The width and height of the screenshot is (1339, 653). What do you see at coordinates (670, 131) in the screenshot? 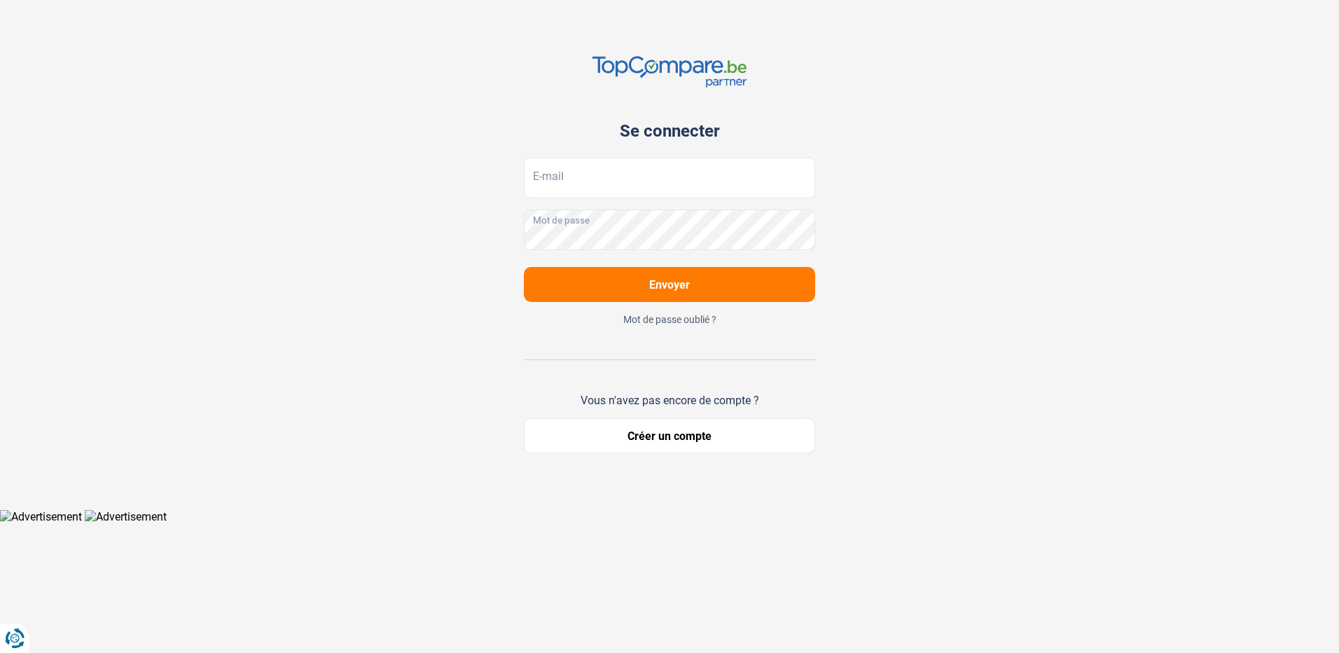
I see `div: Se connecter` at bounding box center [670, 131].